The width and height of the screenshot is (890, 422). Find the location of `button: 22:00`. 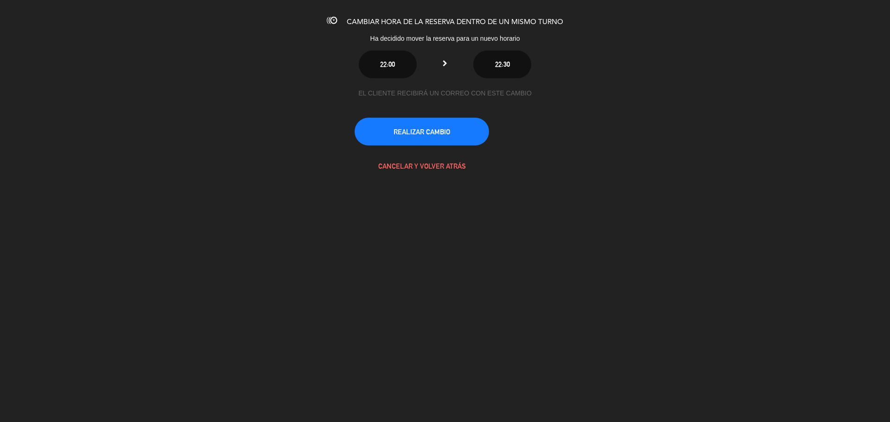

button: 22:00 is located at coordinates (388, 64).